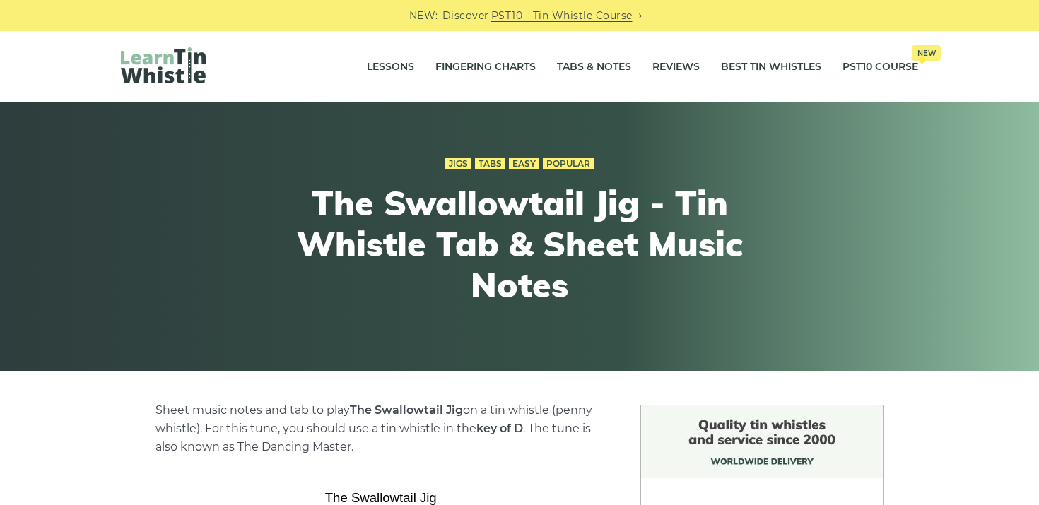  What do you see at coordinates (381, 429) in the screenshot?
I see `p: Sheet music notes and tab to play on a tin whistle (penny whistle). For this tune, you should use...` at bounding box center [381, 429].